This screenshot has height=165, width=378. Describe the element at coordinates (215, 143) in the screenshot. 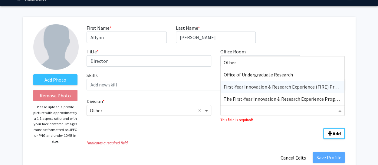

I see `i: Indicates a required field` at that location.